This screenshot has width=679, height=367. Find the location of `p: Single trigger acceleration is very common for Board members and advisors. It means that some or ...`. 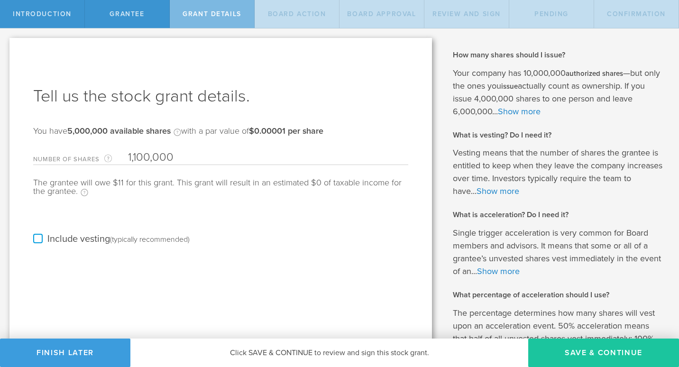

p: Single trigger acceleration is very common for Board members and advisors. It means that some or ... is located at coordinates (559, 252).